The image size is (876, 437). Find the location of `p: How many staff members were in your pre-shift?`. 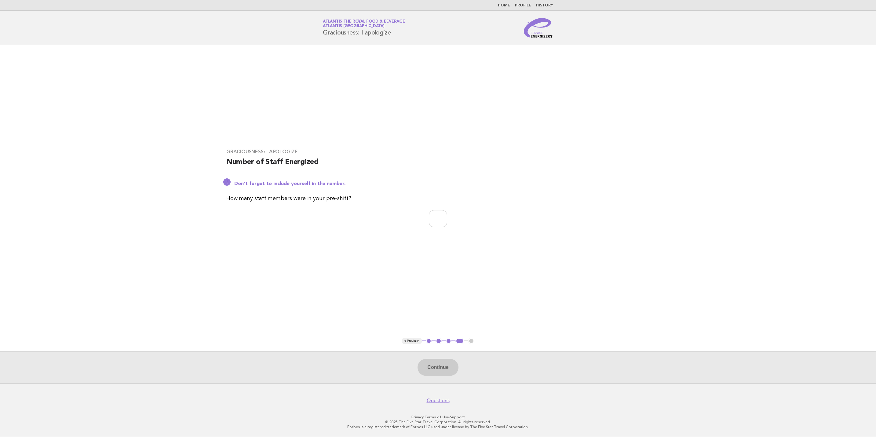

p: How many staff members were in your pre-shift? is located at coordinates (438, 199).